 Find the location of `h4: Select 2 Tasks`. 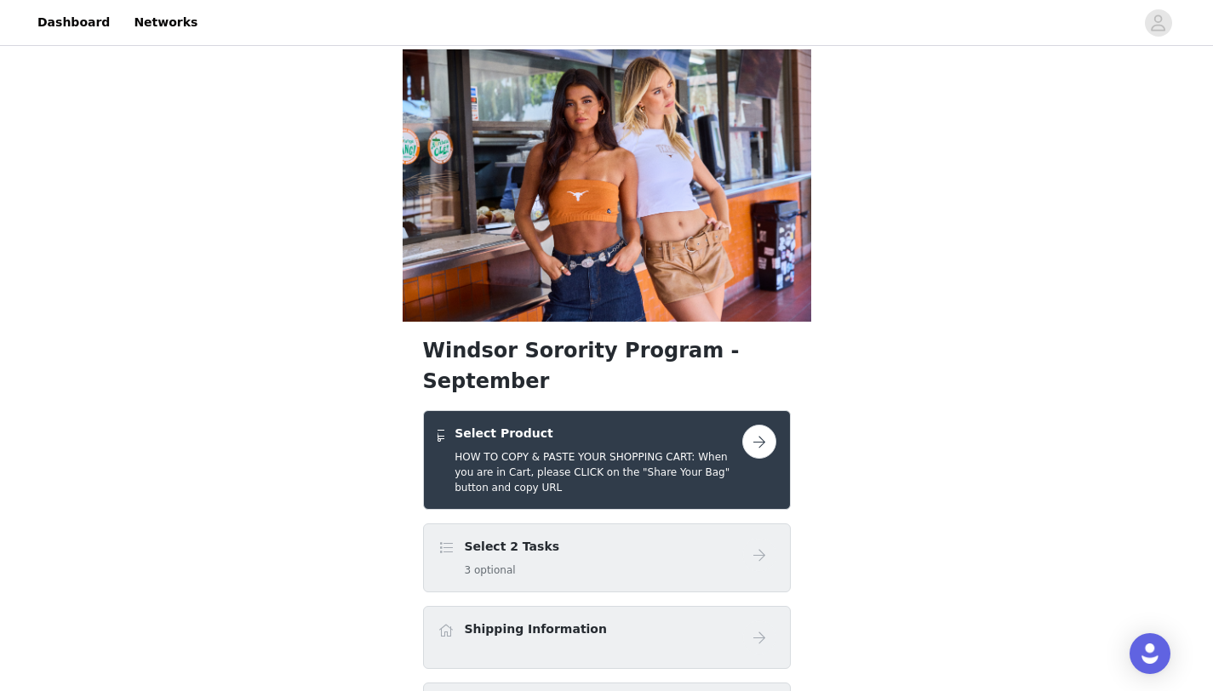

h4: Select 2 Tasks is located at coordinates (512, 546).